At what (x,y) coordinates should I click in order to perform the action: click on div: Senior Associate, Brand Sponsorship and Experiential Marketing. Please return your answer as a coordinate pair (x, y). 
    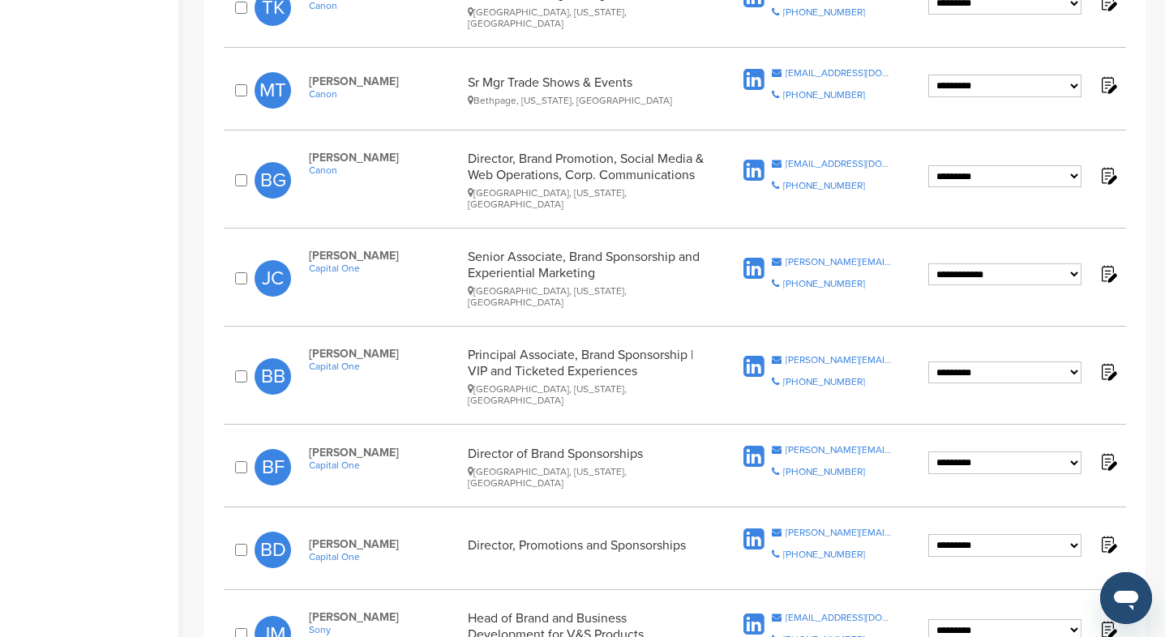
    Looking at the image, I should click on (586, 278).